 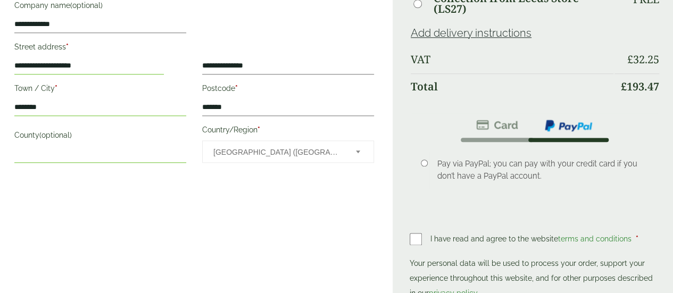 I want to click on img: stripe.png, so click(x=497, y=125).